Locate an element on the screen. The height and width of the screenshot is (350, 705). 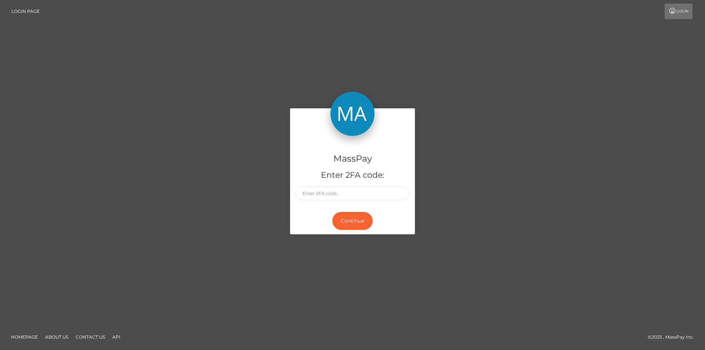
a: Contact Us is located at coordinates (90, 337).